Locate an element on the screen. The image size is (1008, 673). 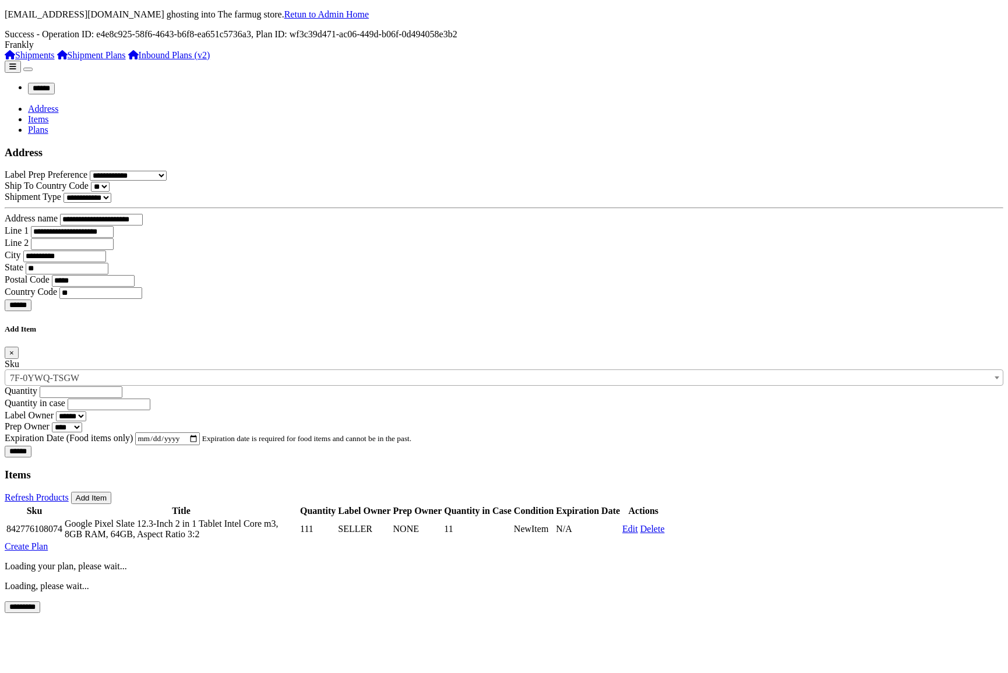
a: Items is located at coordinates (38, 119).